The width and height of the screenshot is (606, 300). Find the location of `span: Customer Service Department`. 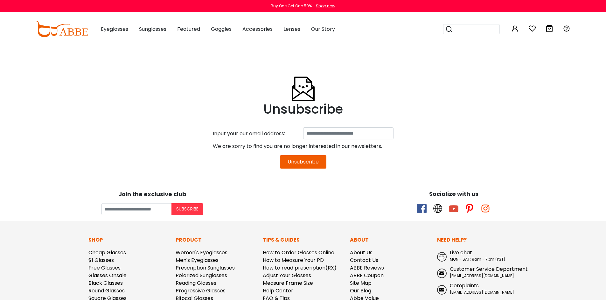

span: Customer Service Department is located at coordinates (488, 269).